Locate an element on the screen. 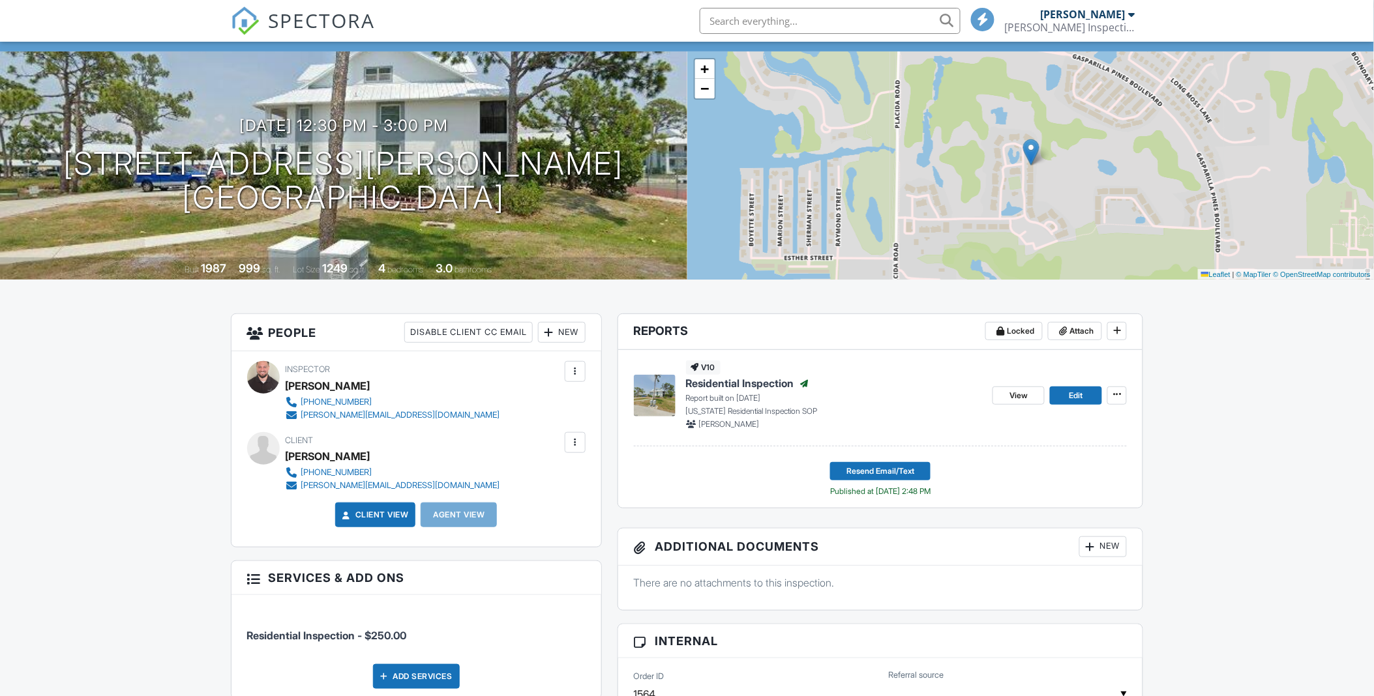  img: The Best Home Inspection Software - Spectora is located at coordinates (245, 21).